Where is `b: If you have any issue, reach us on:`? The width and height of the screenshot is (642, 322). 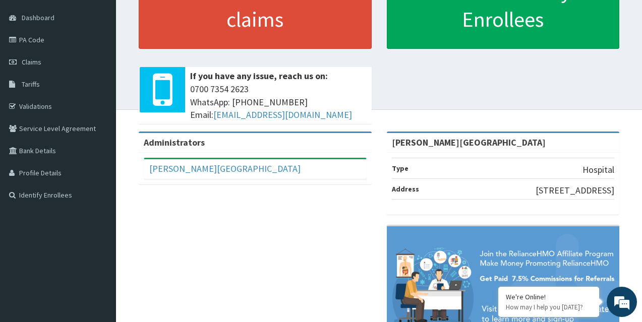
b: If you have any issue, reach us on: is located at coordinates (259, 76).